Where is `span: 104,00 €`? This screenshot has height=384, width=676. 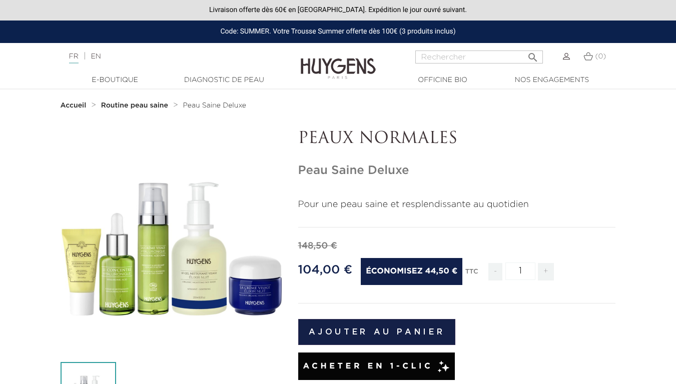
span: 104,00 € is located at coordinates (325, 270).